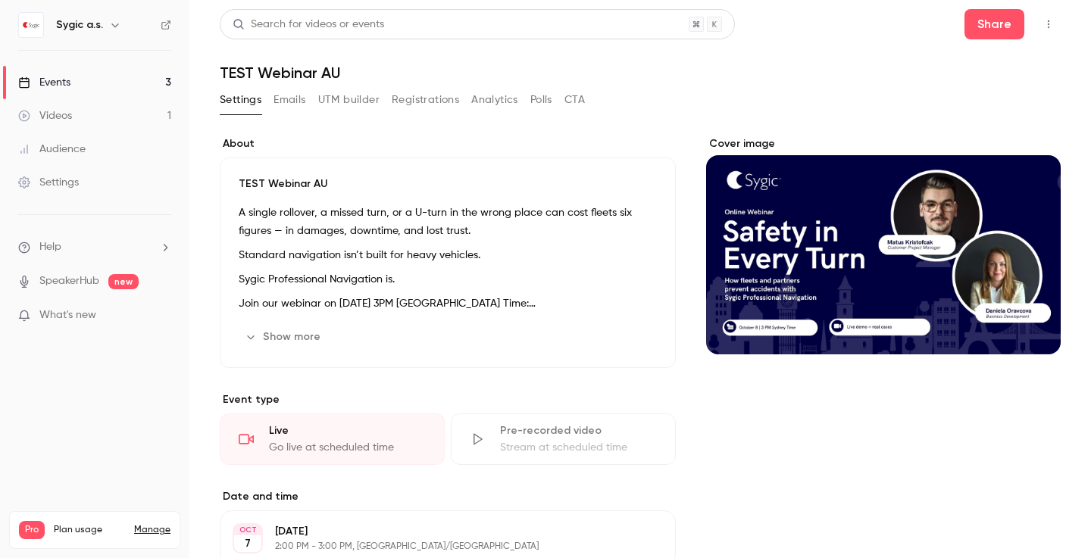  What do you see at coordinates (48, 183) in the screenshot?
I see `div: Settings` at bounding box center [48, 183].